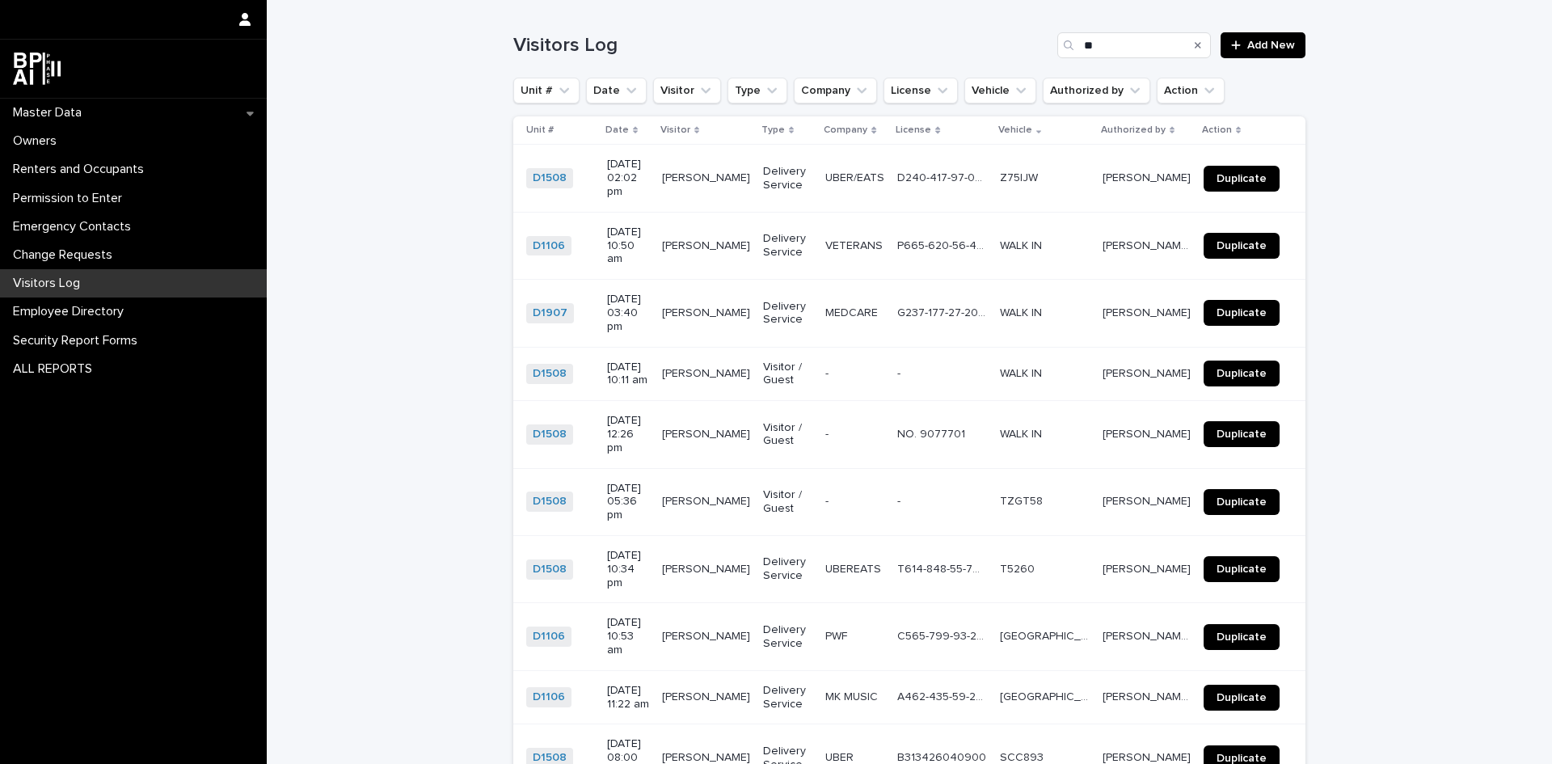 This screenshot has width=1552, height=764. I want to click on p: GERMAN TORRES, so click(707, 433).